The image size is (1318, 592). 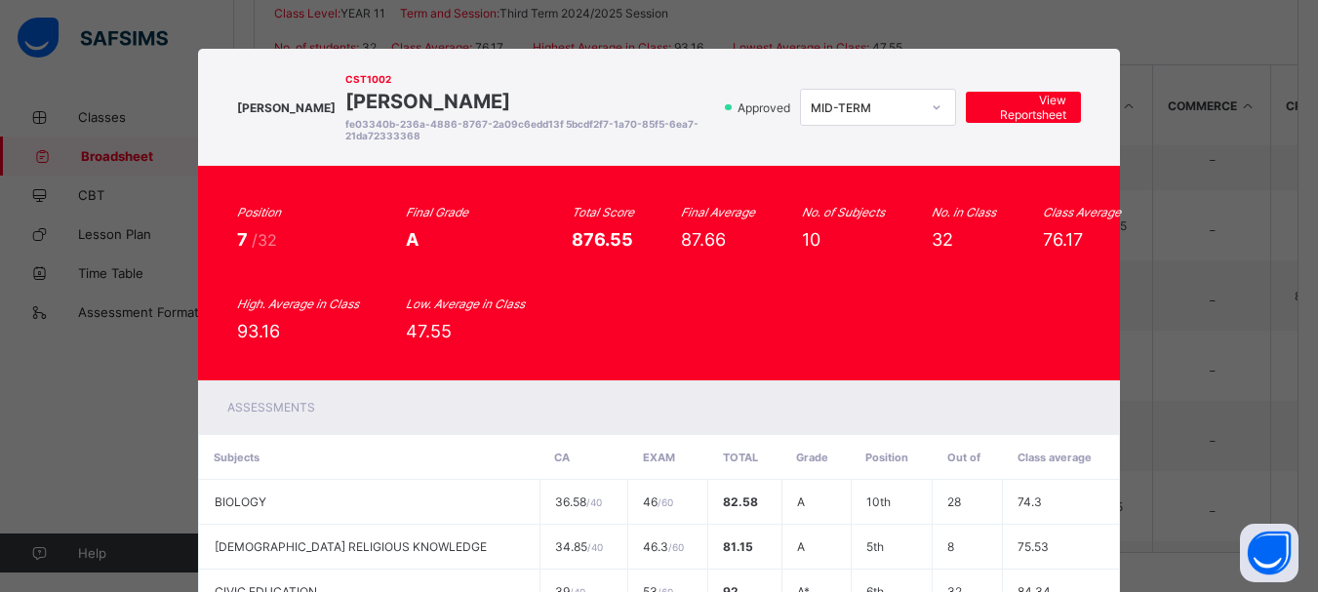 I want to click on span: 5th, so click(x=875, y=546).